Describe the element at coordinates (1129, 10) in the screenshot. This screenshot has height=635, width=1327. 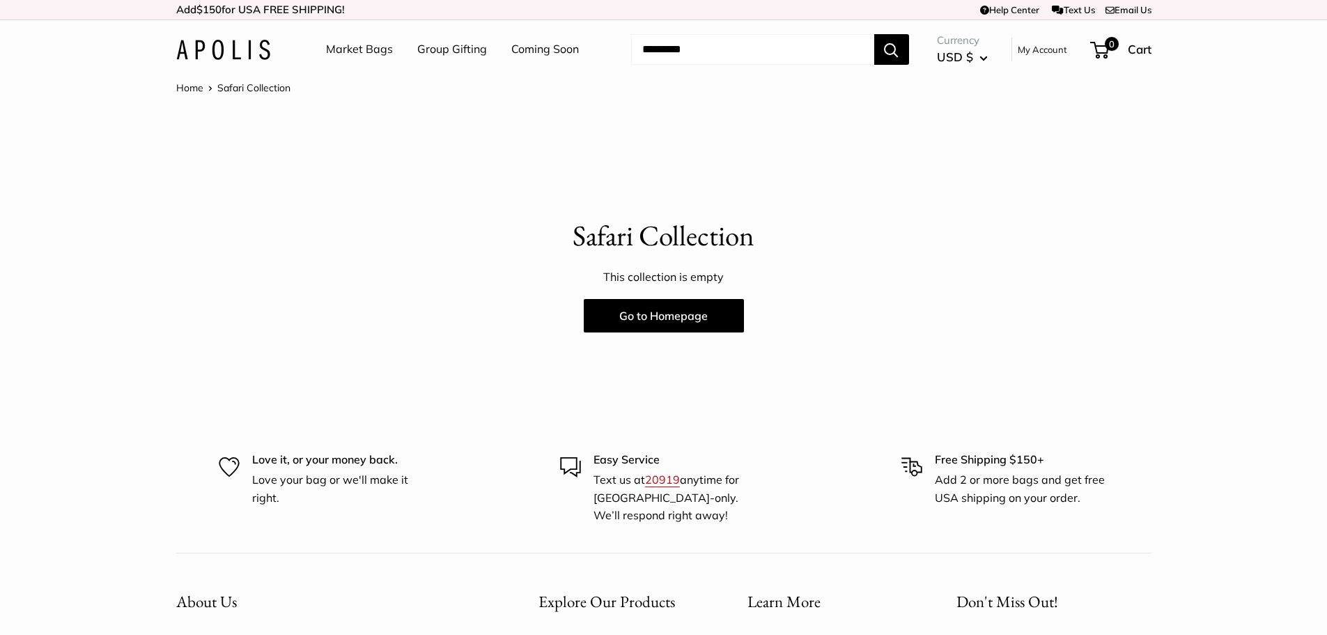
I see `a: Email Us` at that location.